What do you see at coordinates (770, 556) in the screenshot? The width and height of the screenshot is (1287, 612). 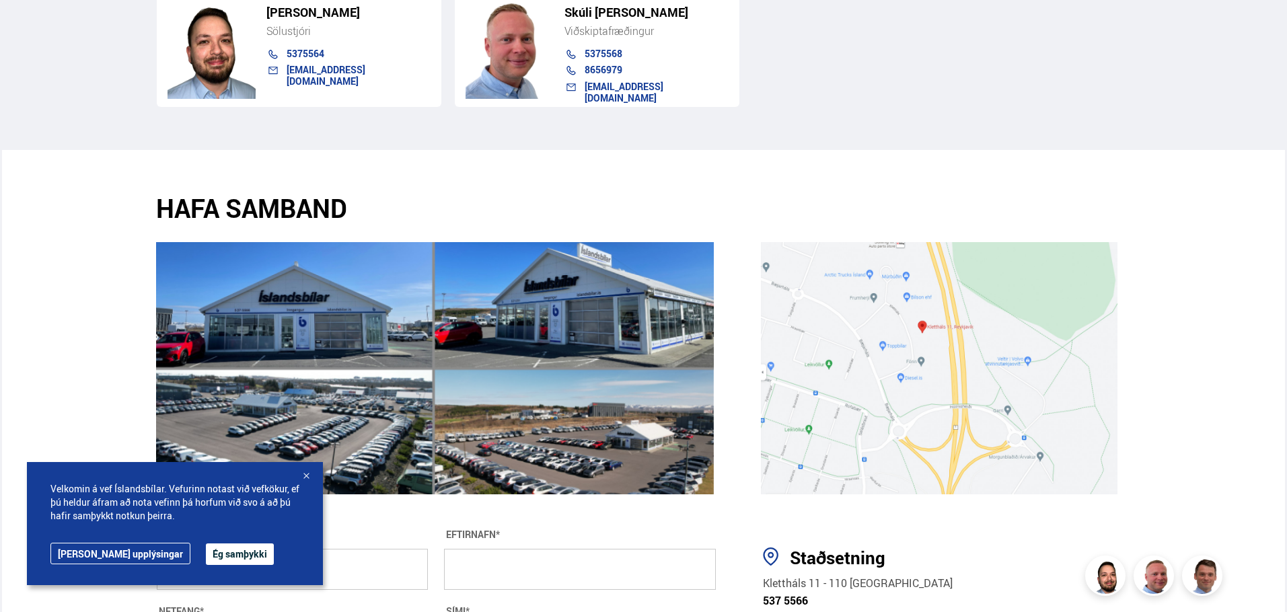 I see `img: pw9sMCDar5Ii6RG5.svg` at bounding box center [770, 556].